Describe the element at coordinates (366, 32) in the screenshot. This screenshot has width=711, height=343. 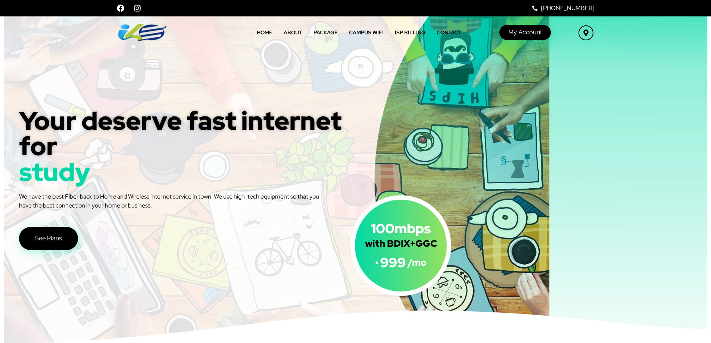
I see `a: Campus WiFi` at that location.